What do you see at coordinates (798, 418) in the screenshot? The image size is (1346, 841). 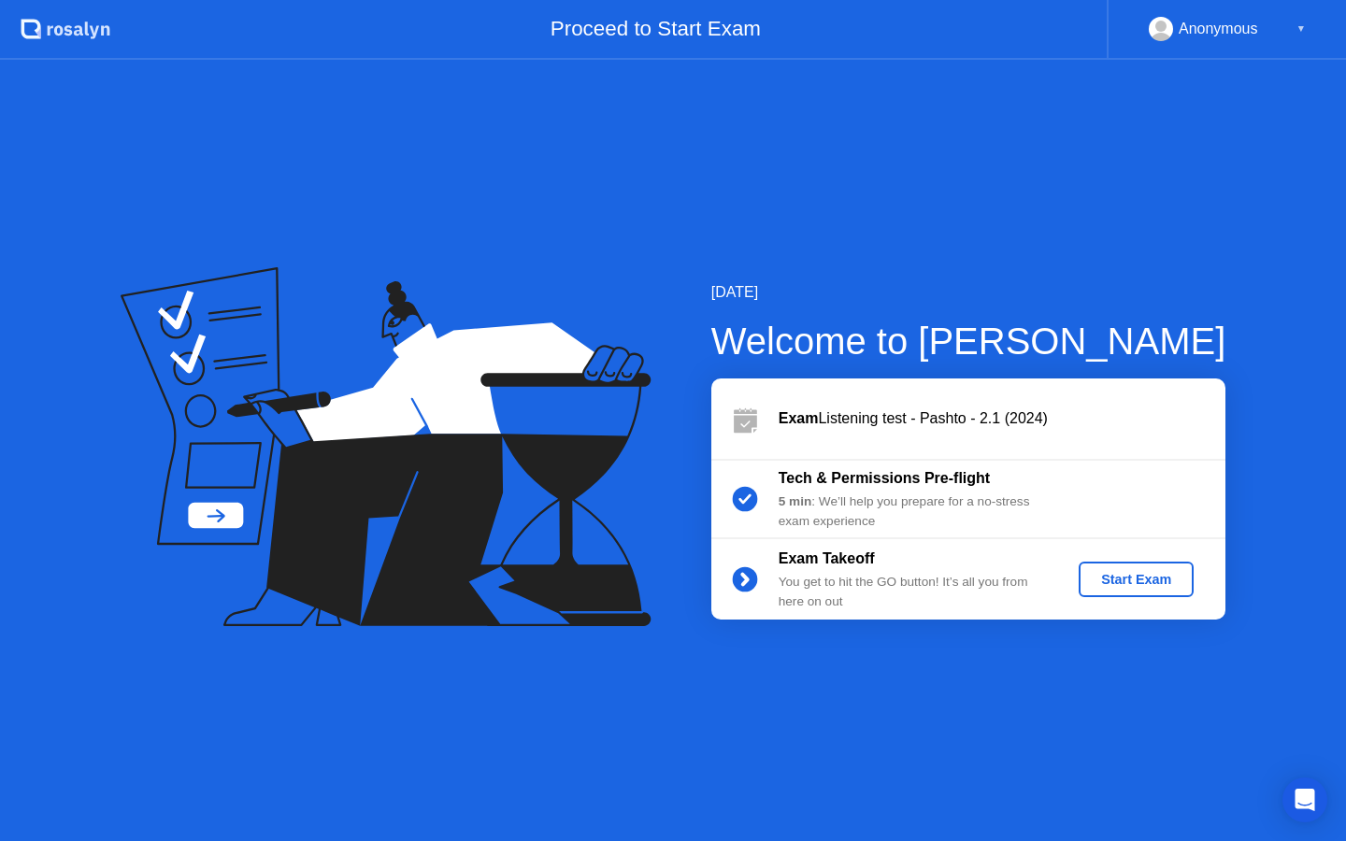 I see `b: Exam` at bounding box center [798, 418].